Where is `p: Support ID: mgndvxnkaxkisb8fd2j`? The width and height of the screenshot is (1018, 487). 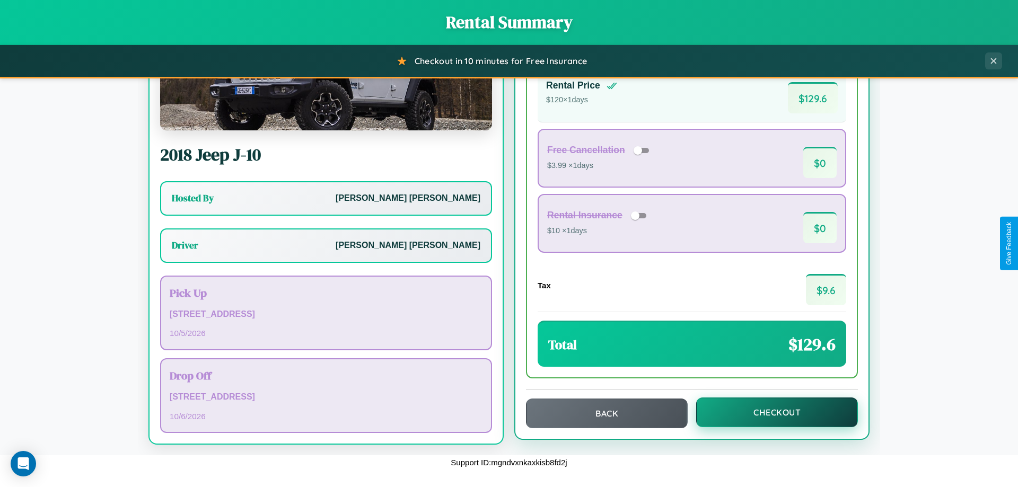 p: Support ID: mgndvxnkaxkisb8fd2j is located at coordinates (508, 462).